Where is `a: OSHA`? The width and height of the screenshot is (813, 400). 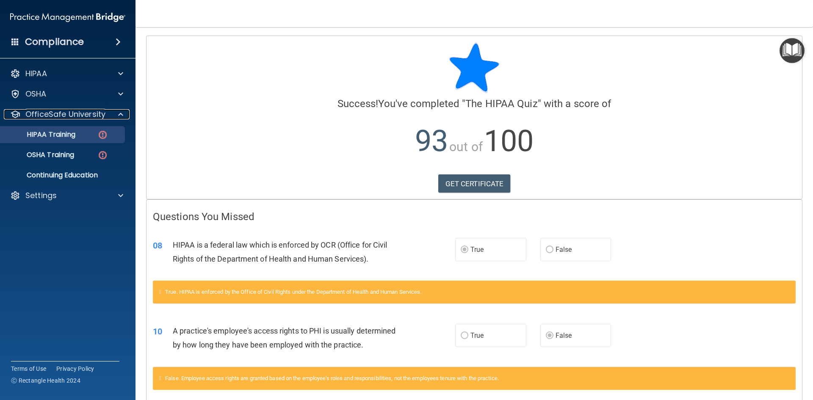 a: OSHA is located at coordinates (66, 94).